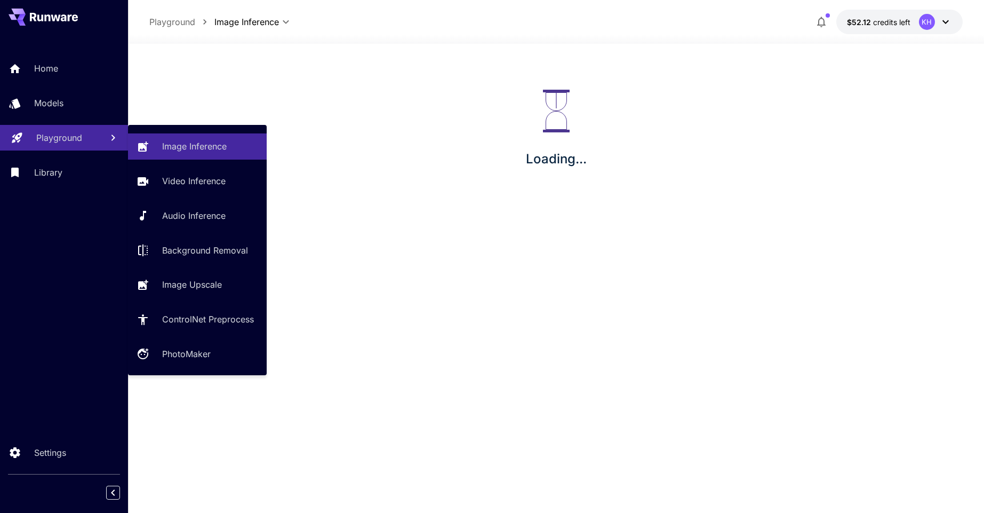  What do you see at coordinates (197, 216) in the screenshot?
I see `a: Audio Inference` at bounding box center [197, 216].